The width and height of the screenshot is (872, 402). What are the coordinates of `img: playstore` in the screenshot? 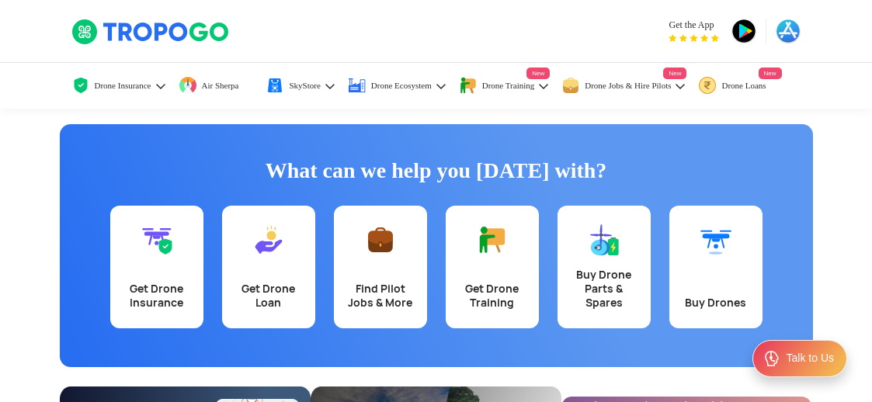 It's located at (744, 31).